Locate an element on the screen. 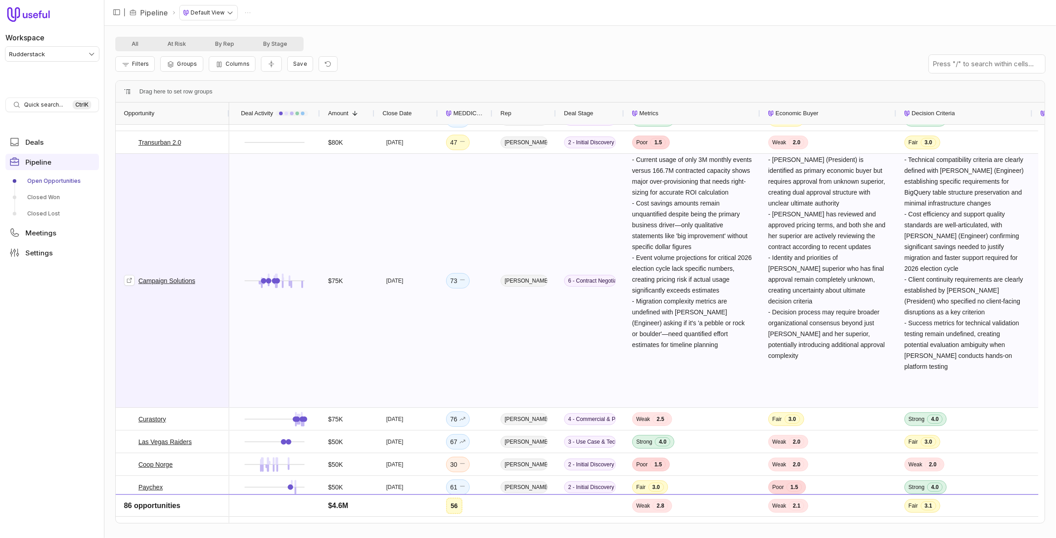  span: Deals is located at coordinates (35, 142).